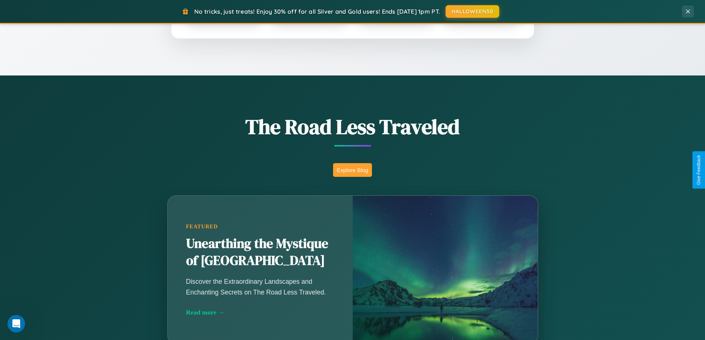 This screenshot has height=340, width=705. Describe the element at coordinates (260, 312) in the screenshot. I see `div: Read more →` at that location.